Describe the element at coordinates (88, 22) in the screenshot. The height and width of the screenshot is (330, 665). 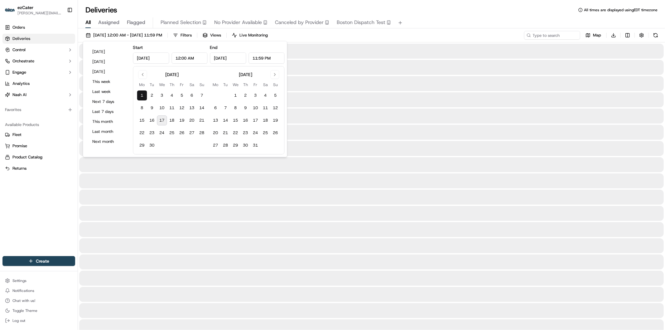
I see `span: All` at that location.